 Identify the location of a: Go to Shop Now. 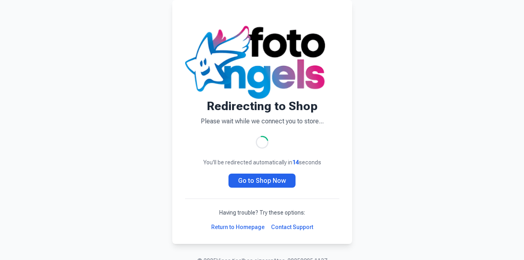
(262, 180).